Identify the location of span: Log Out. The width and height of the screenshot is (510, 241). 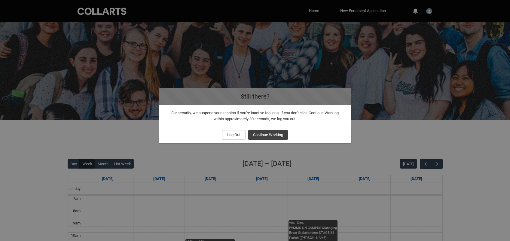
(234, 135).